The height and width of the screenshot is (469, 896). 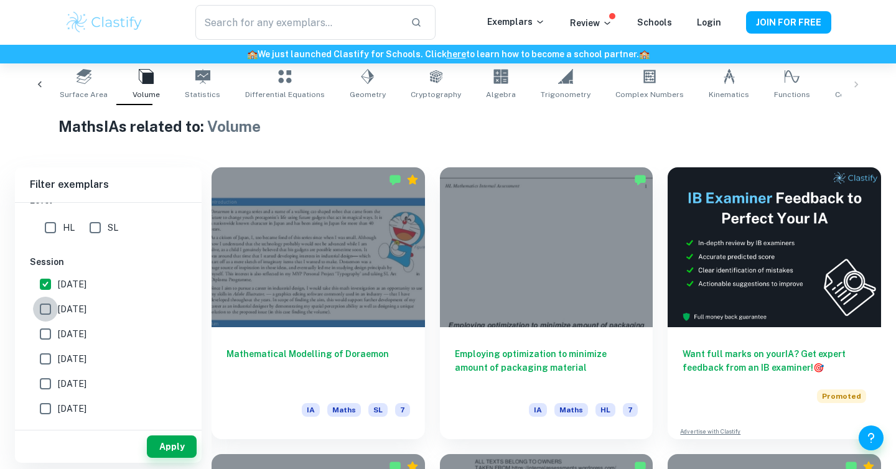 I want to click on span: Algebra, so click(x=501, y=95).